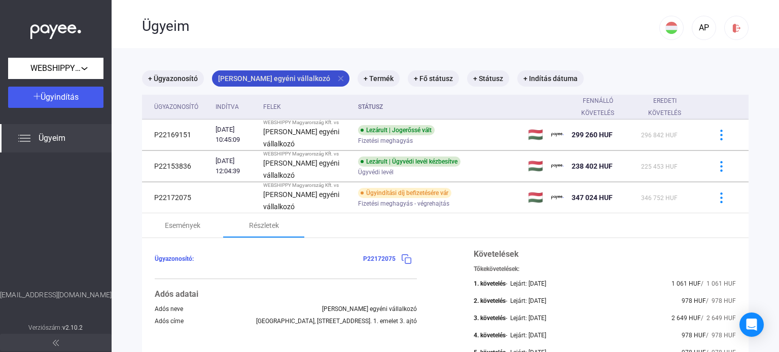 This screenshot has height=352, width=779. Describe the element at coordinates (592, 135) in the screenshot. I see `span: 299 260 HUF` at that location.